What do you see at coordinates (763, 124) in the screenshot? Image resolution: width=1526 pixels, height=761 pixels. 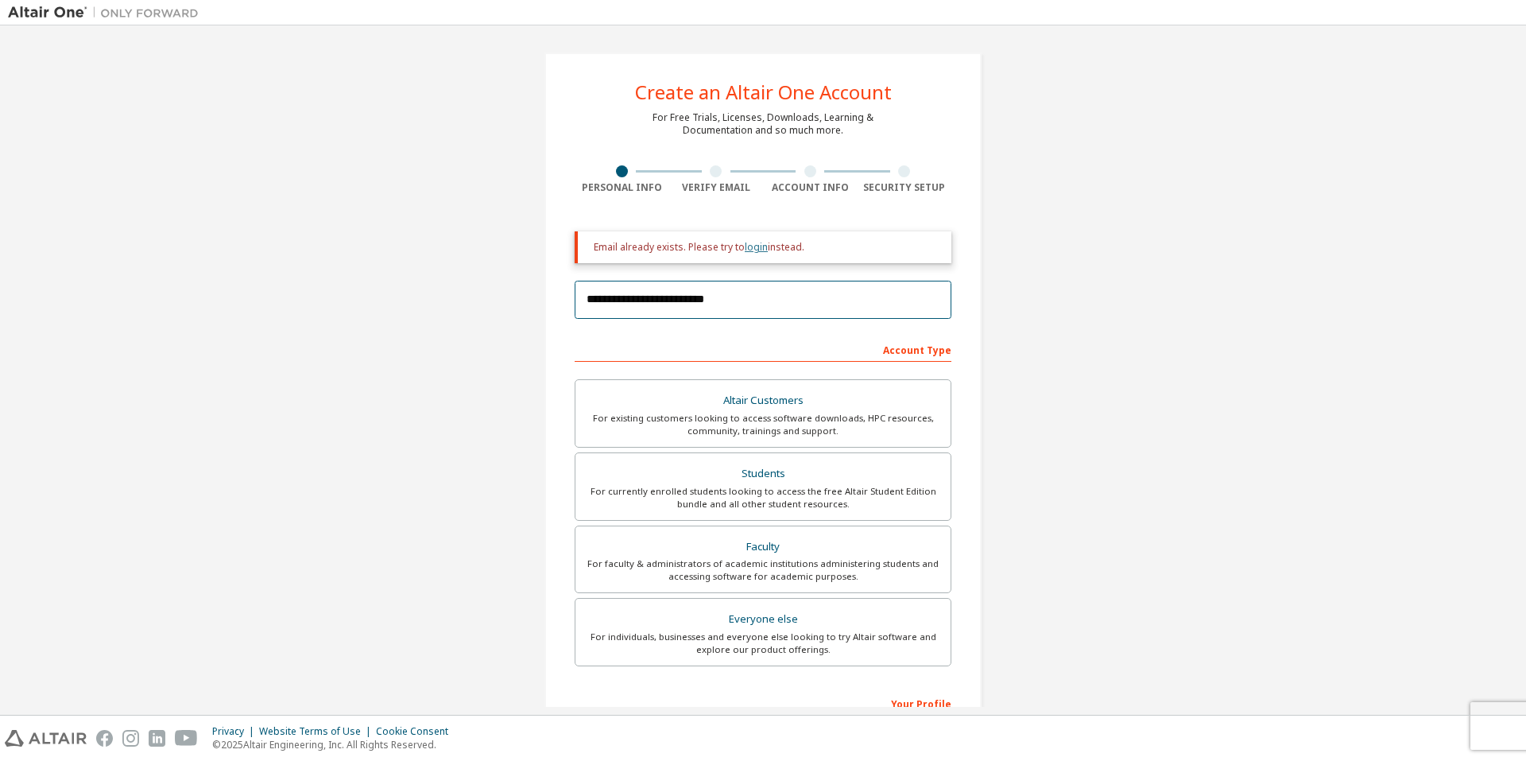 I see `div: For Free Trials, Licenses, Downloads, Learning & Documentation and so much more.` at bounding box center [763, 124].